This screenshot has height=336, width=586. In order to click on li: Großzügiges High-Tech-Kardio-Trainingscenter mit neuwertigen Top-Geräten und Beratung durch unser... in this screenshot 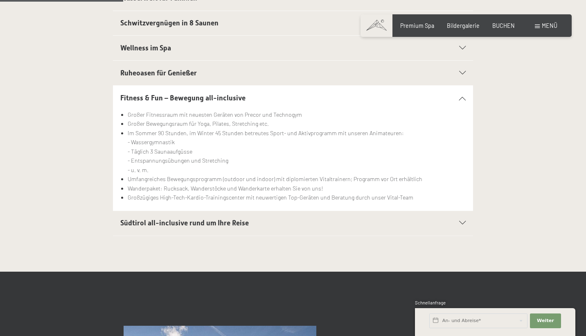, I will do `click(297, 197)`.